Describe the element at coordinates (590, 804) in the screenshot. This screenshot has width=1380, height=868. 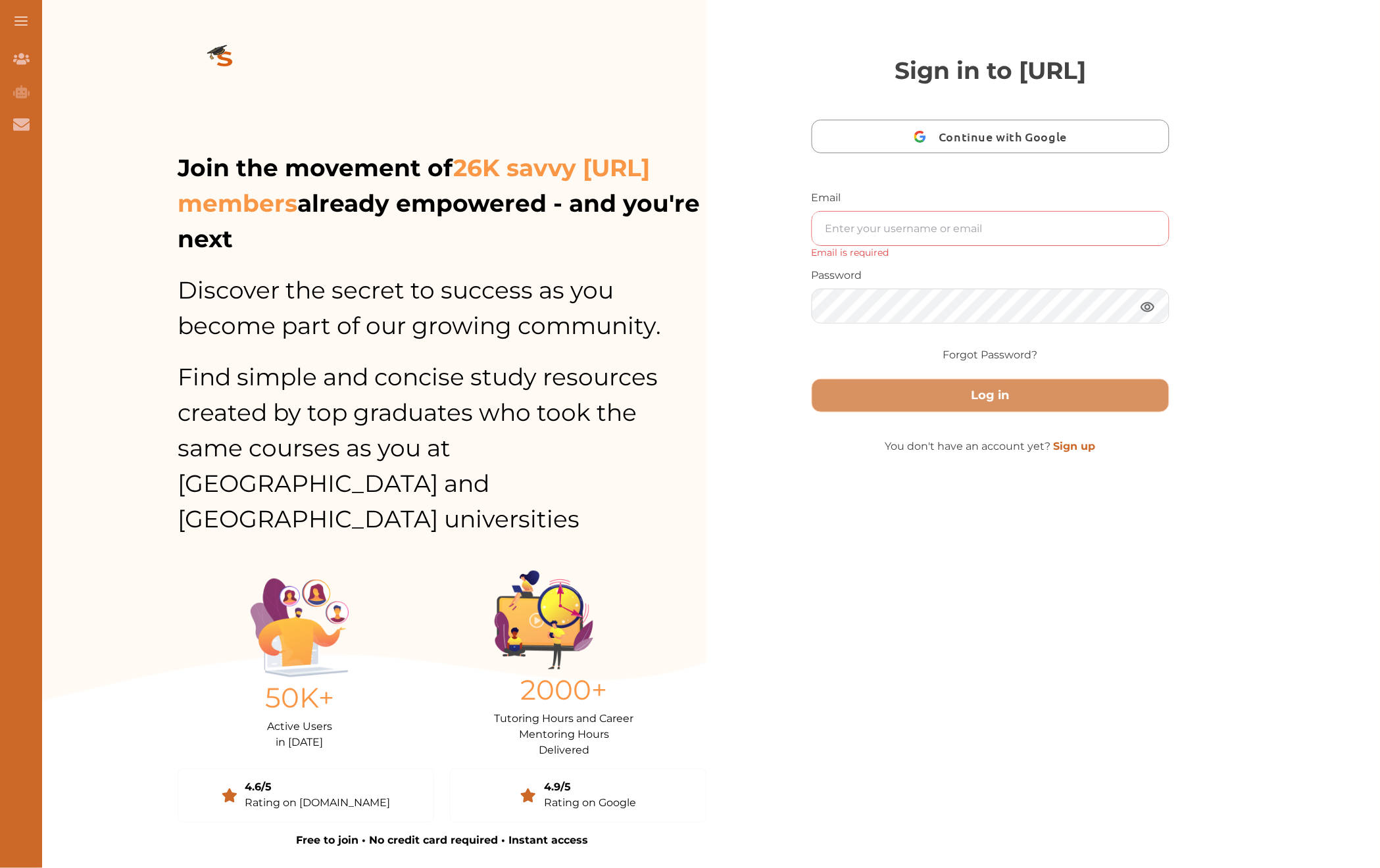
I see `div: Rating on Google` at that location.